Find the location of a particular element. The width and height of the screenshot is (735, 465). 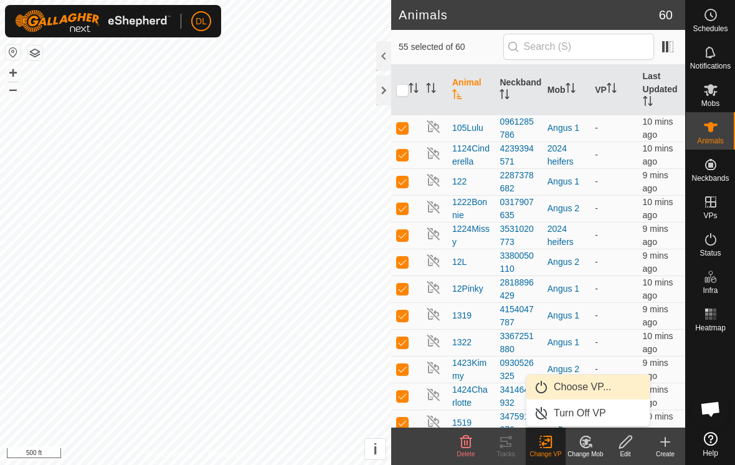

div: 0317907635 is located at coordinates (518, 209).